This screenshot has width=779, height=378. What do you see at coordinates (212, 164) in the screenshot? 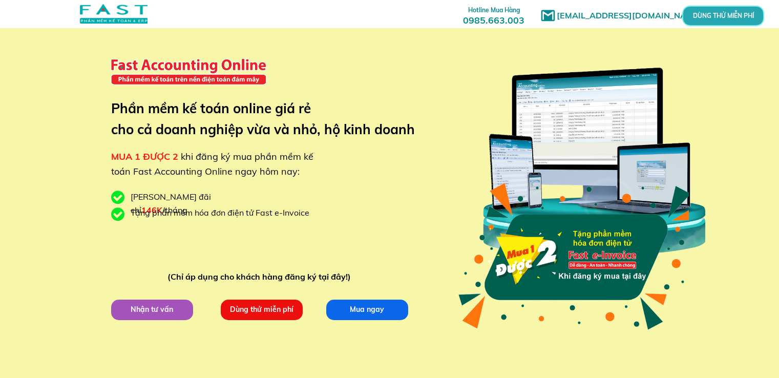
I see `span: khi đăng ký mua phần mềm kế toán Fast Accounting Online ngay hôm nay:` at bounding box center [212, 164].